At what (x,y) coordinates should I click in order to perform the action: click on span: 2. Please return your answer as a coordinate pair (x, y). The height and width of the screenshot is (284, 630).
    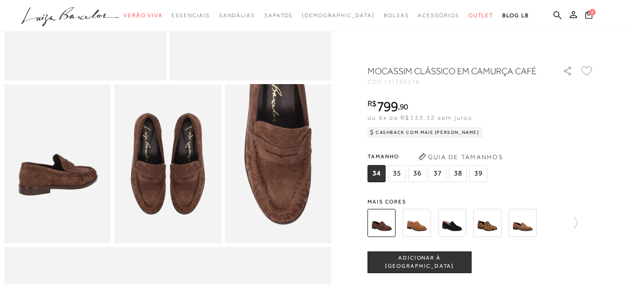
    Looking at the image, I should click on (593, 12).